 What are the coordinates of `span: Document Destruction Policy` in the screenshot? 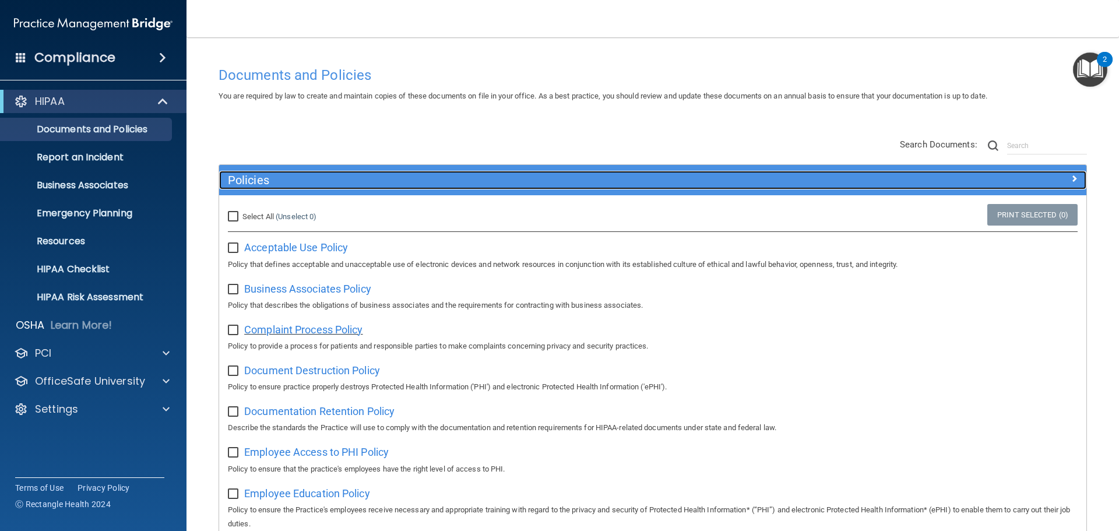 It's located at (312, 370).